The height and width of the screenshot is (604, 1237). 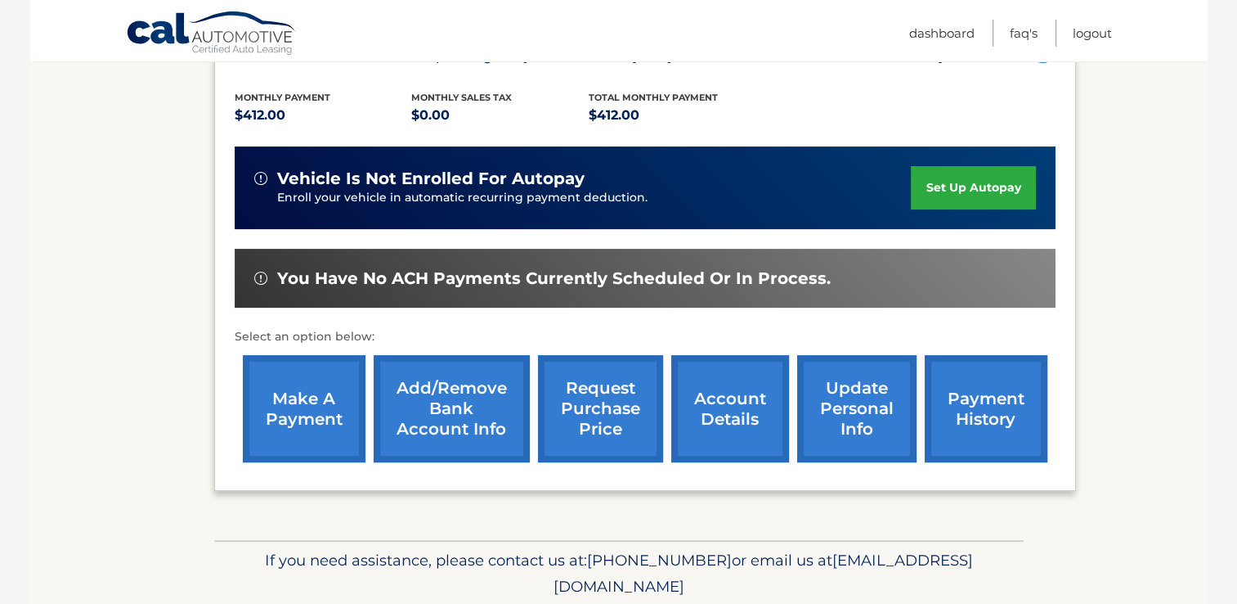 I want to click on span: You have no ACH payments currently scheduled or in process., so click(x=554, y=278).